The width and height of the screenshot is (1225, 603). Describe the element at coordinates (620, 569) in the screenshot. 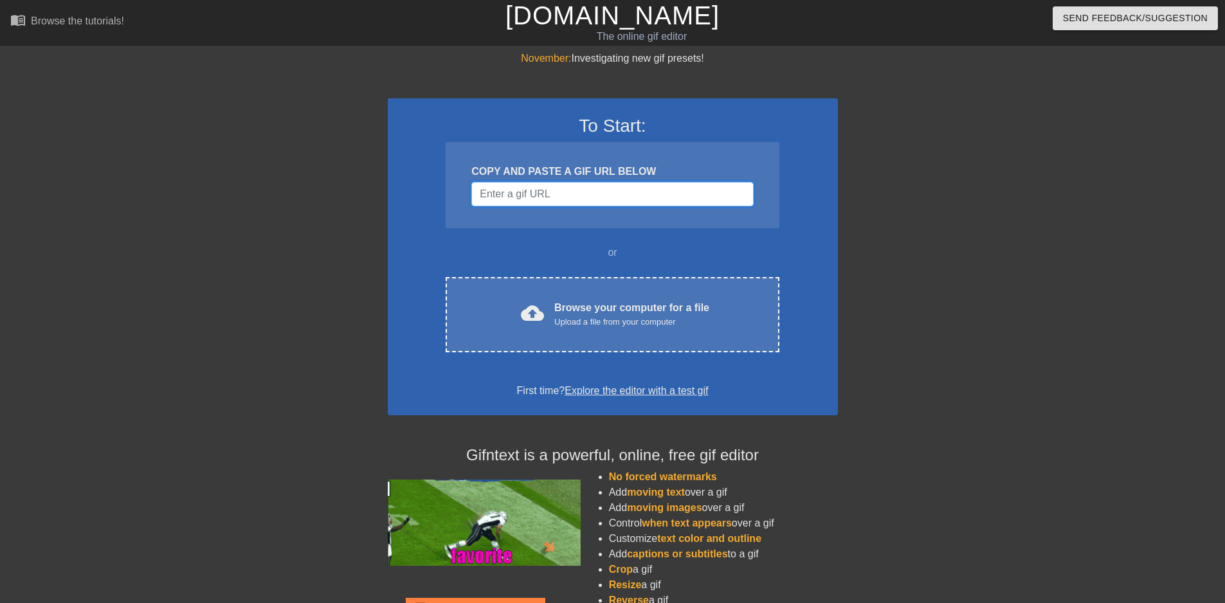

I see `span: Crop` at that location.